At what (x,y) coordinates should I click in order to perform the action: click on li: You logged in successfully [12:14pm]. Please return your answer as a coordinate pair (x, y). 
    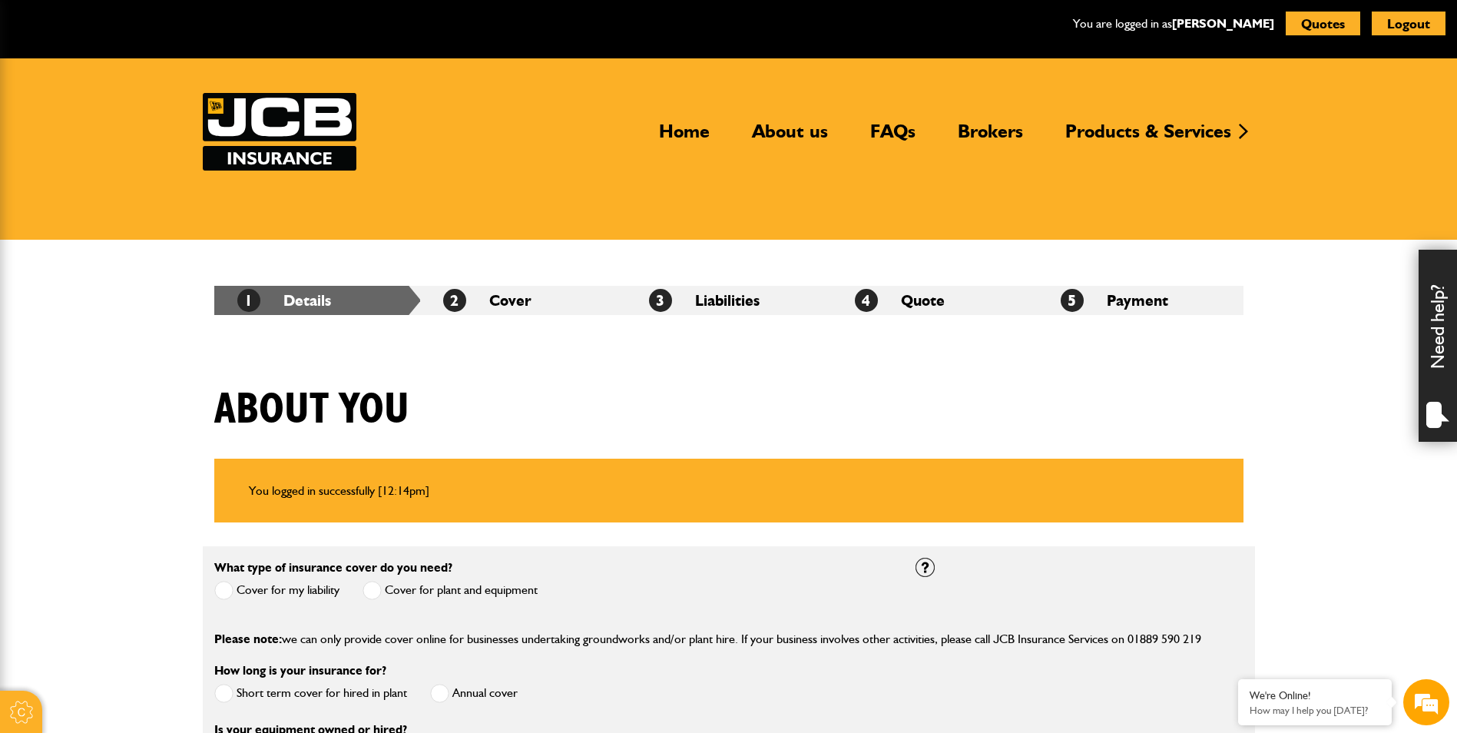
    Looking at the image, I should click on (729, 491).